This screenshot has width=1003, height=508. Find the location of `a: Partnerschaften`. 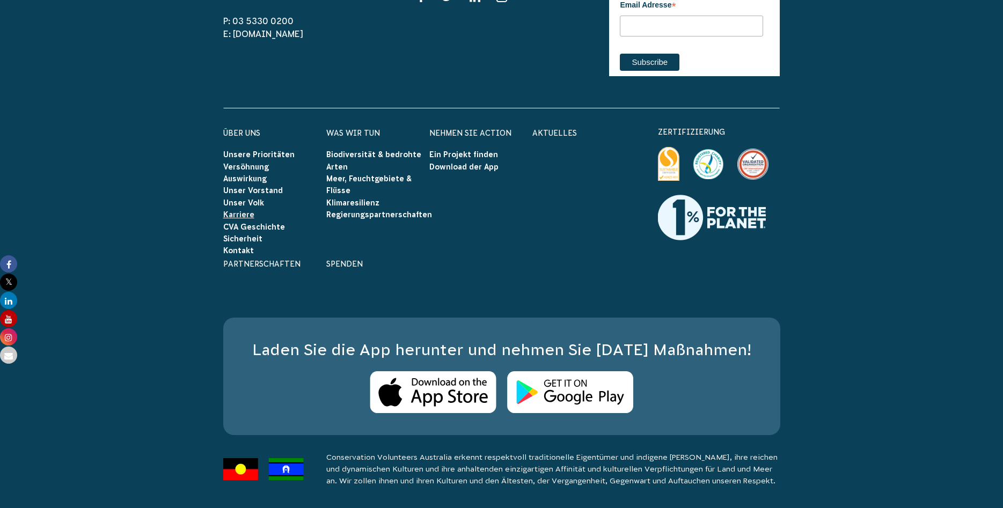

a: Partnerschaften is located at coordinates (262, 264).